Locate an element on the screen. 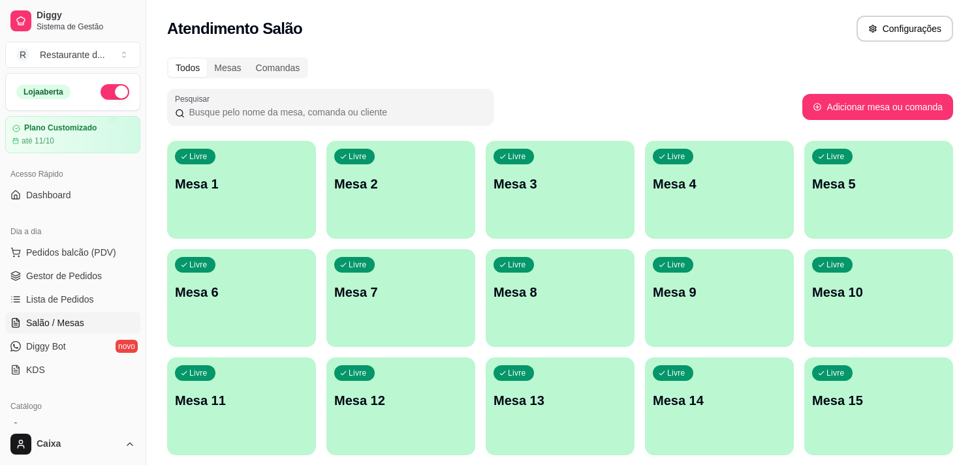 The height and width of the screenshot is (465, 974). span: R is located at coordinates (23, 55).